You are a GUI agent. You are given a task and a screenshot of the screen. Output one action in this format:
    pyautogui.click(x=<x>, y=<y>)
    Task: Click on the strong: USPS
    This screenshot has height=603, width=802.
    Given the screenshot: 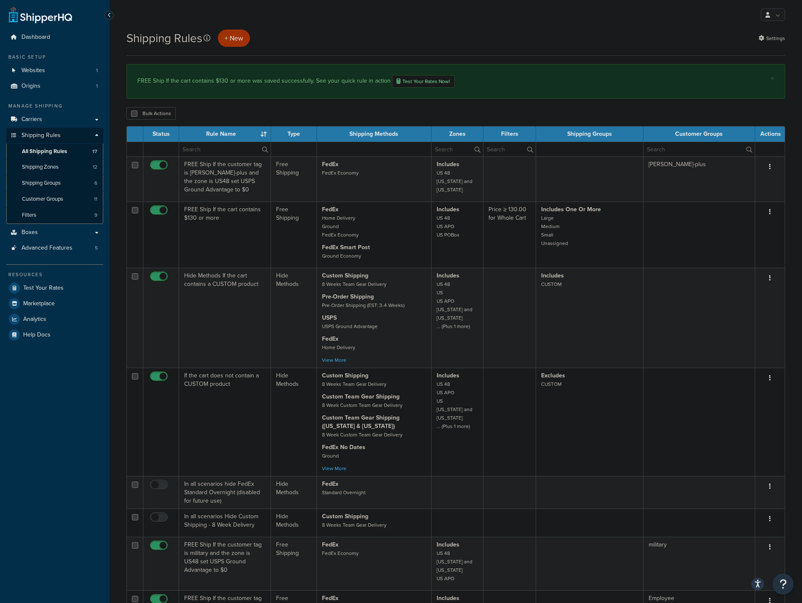 What is the action you would take?
    pyautogui.click(x=329, y=317)
    